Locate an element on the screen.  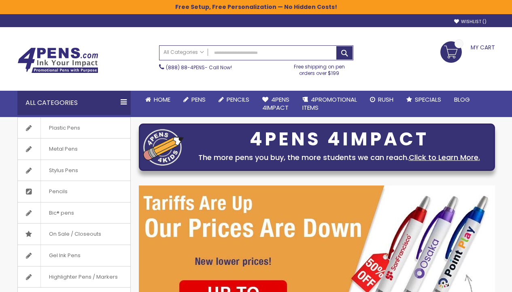
a: Rush is located at coordinates (382, 100).